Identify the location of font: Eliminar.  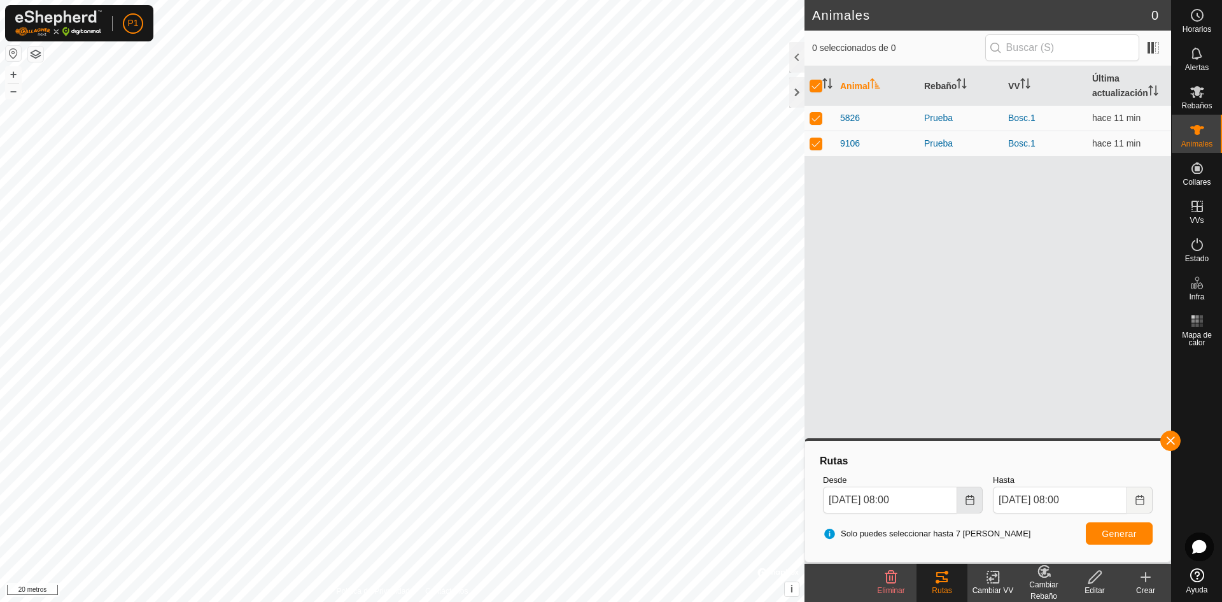
(891, 590).